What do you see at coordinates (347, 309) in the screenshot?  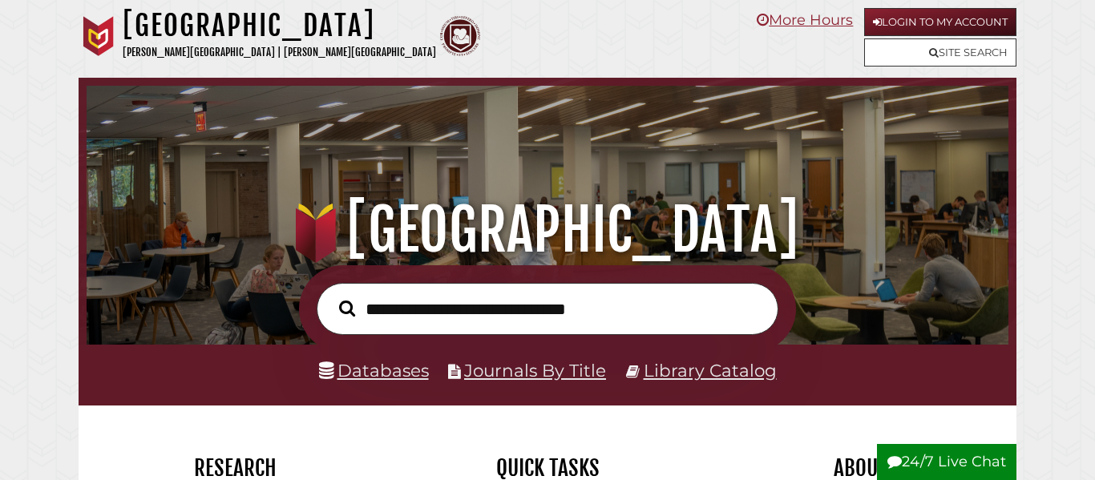 I see `i: Search` at bounding box center [347, 309].